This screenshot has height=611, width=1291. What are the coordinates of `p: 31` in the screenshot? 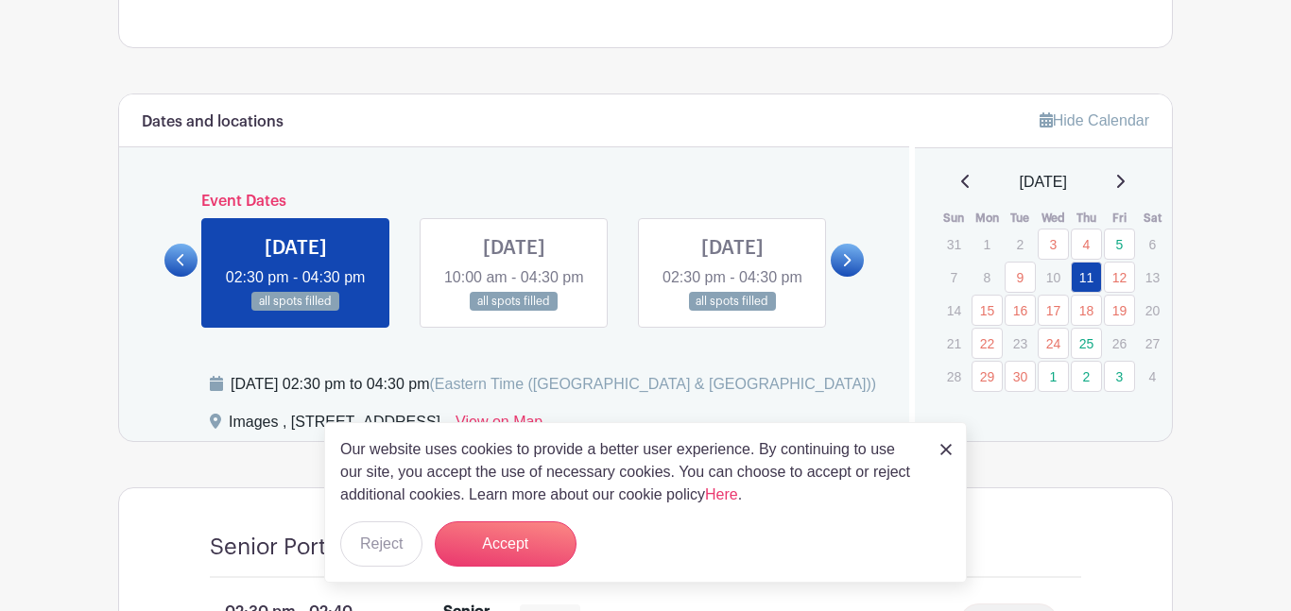 It's located at (953, 244).